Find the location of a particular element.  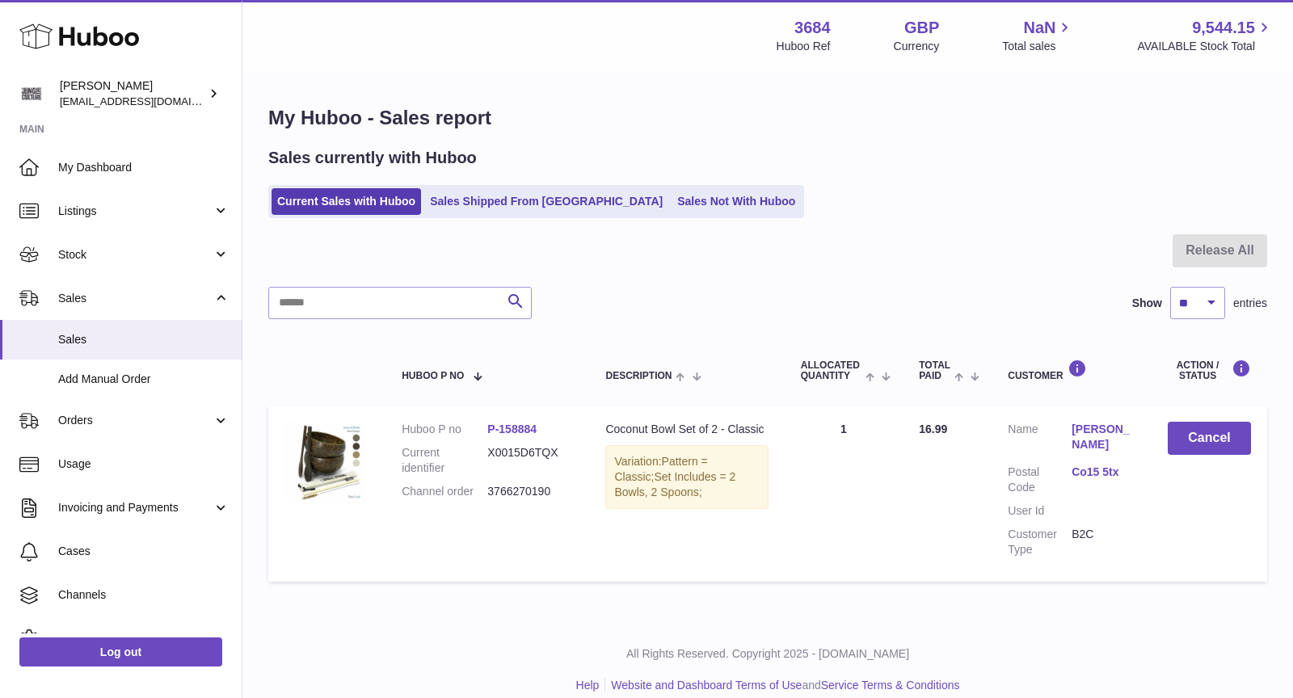

span: Total sales is located at coordinates (1037, 46).